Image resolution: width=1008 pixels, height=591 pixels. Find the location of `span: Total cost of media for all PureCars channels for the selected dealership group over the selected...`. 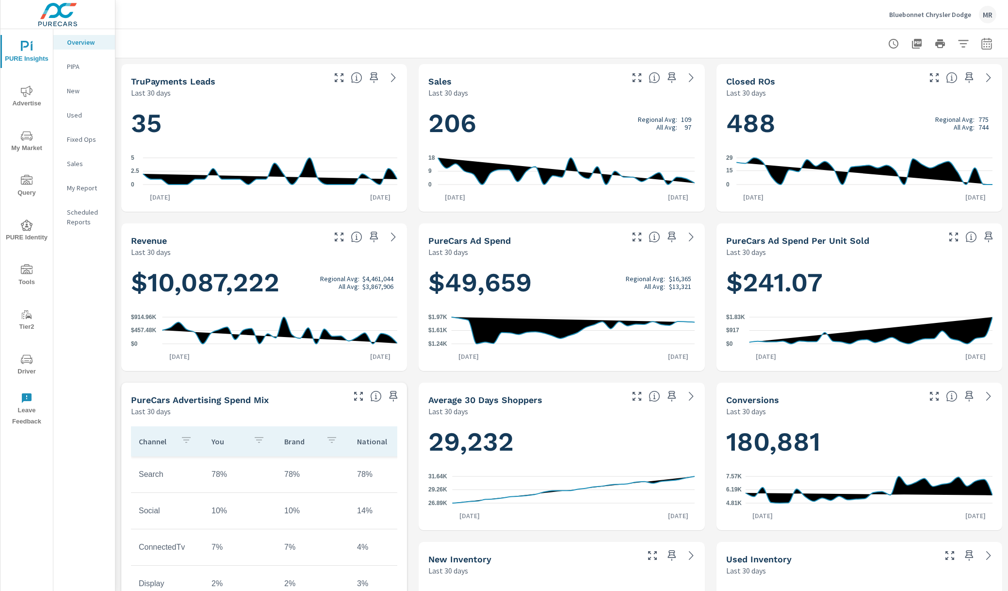

span: Total cost of media for all PureCars channels for the selected dealership group over the selected... is located at coordinates (655, 237).